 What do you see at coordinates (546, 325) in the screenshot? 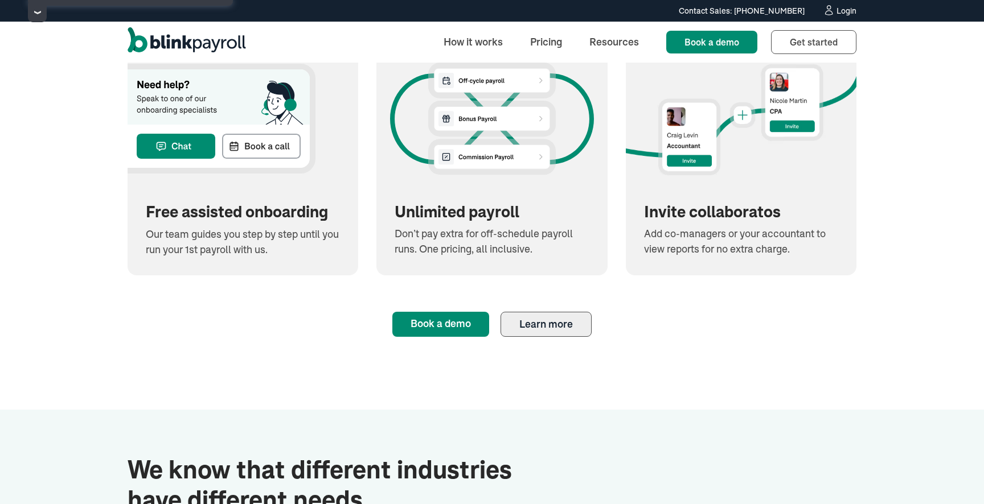
I see `a: Learn more` at bounding box center [546, 325].